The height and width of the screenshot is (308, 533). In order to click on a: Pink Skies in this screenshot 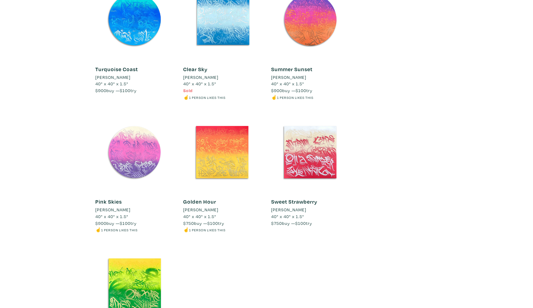, I will do `click(109, 202)`.